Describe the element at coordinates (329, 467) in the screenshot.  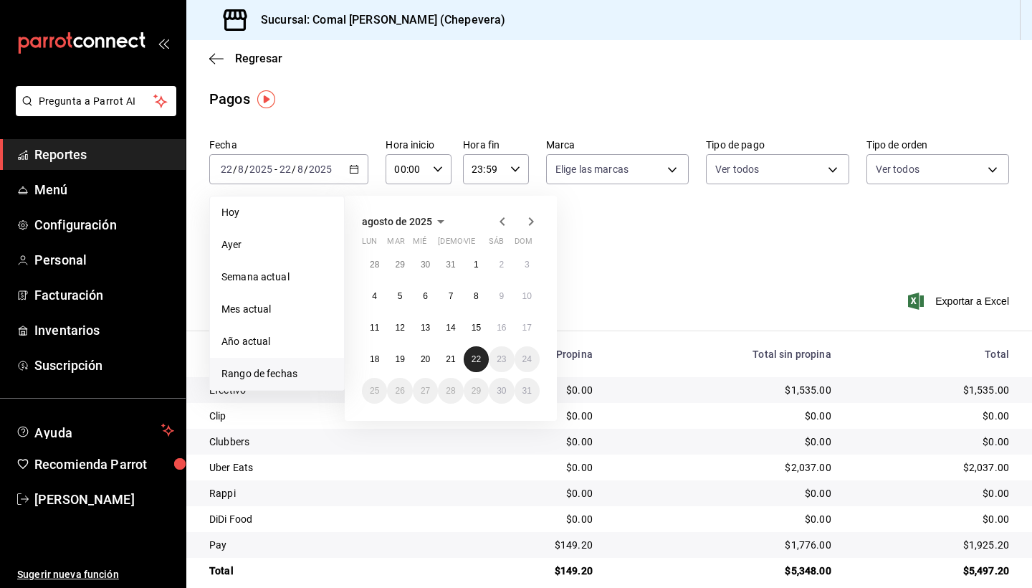
I see `div: Uber Eats` at that location.